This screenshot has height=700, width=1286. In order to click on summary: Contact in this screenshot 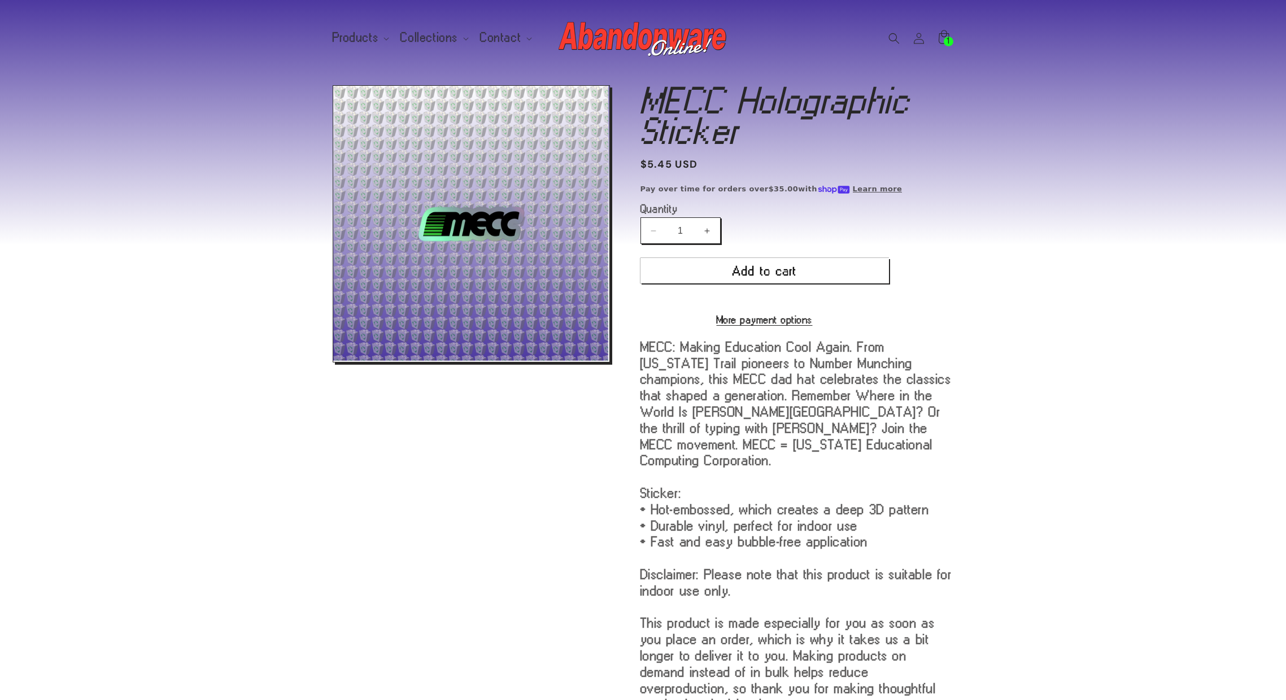, I will do `click(505, 38)`.